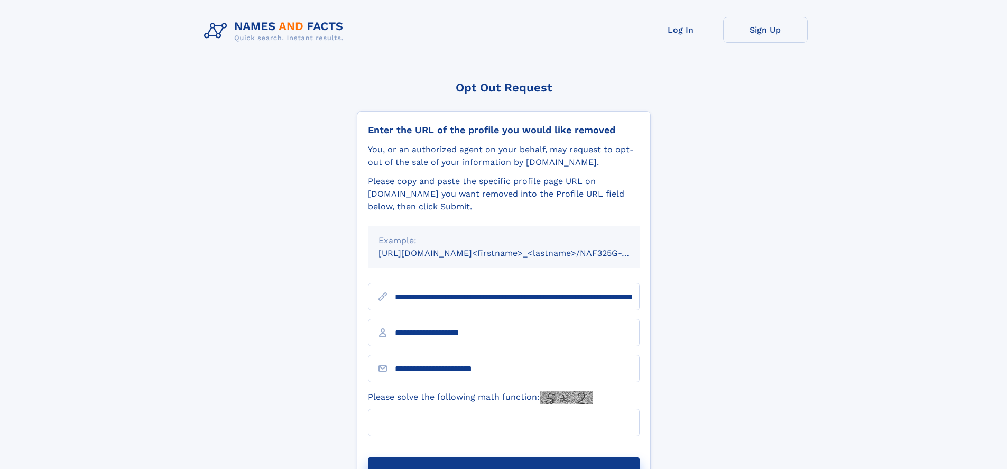  Describe the element at coordinates (504, 87) in the screenshot. I see `div: Opt Out Request` at that location.